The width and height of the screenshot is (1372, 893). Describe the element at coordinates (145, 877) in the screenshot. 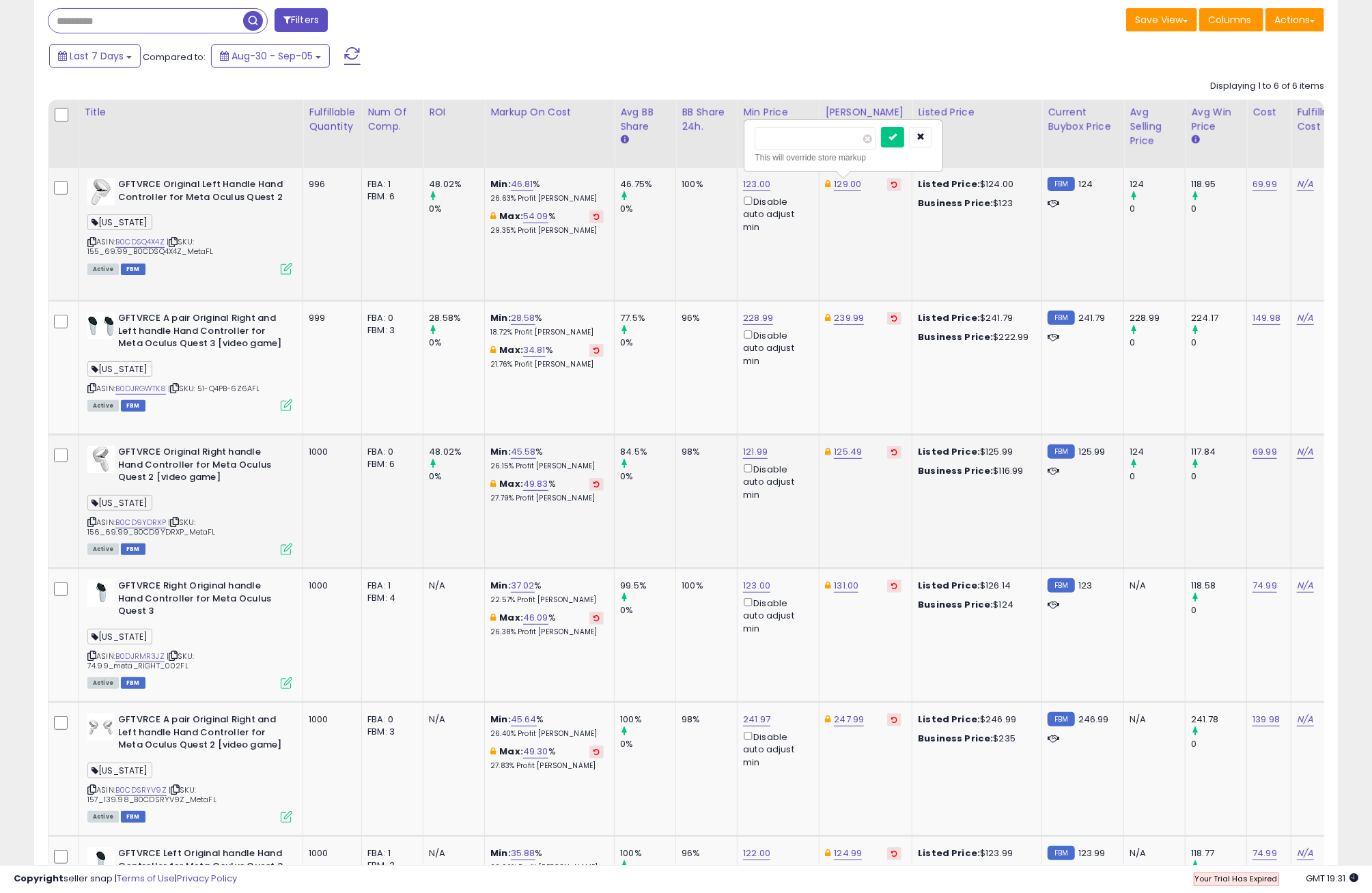

I see `a: Terms of Use` at that location.